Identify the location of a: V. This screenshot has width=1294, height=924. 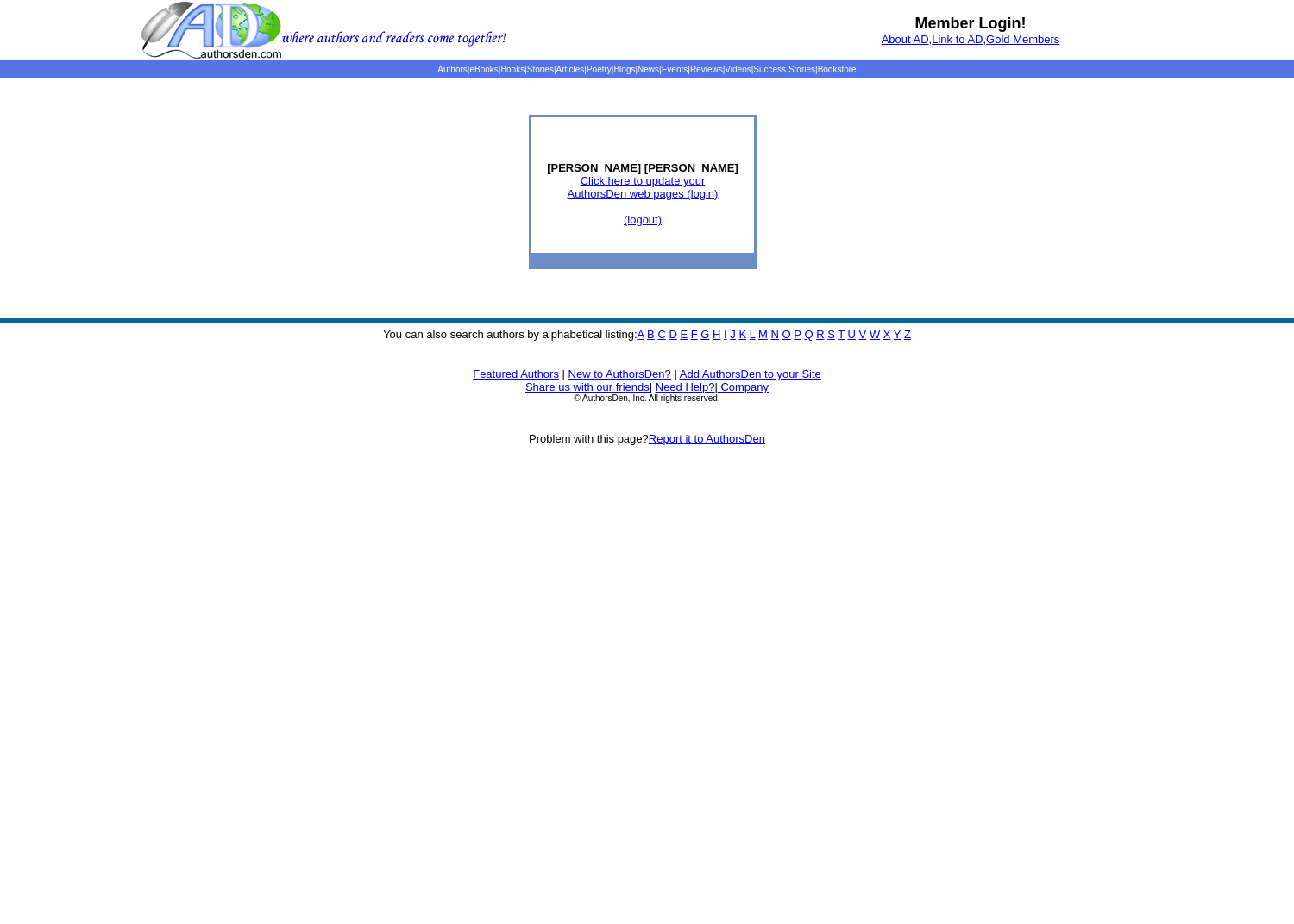
(863, 333).